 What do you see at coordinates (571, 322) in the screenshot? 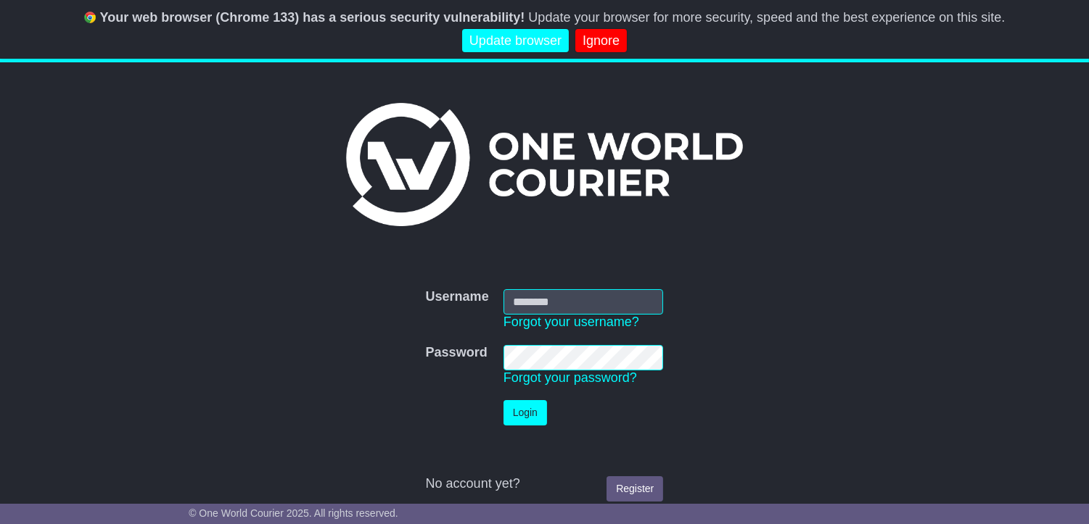
I see `a: Forgot your username?` at bounding box center [571, 322].